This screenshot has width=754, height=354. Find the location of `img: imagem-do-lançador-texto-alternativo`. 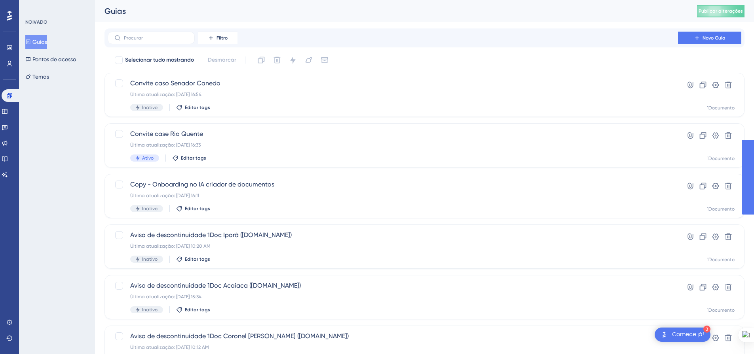

img: imagem-do-lançador-texto-alternativo is located at coordinates (664, 335).